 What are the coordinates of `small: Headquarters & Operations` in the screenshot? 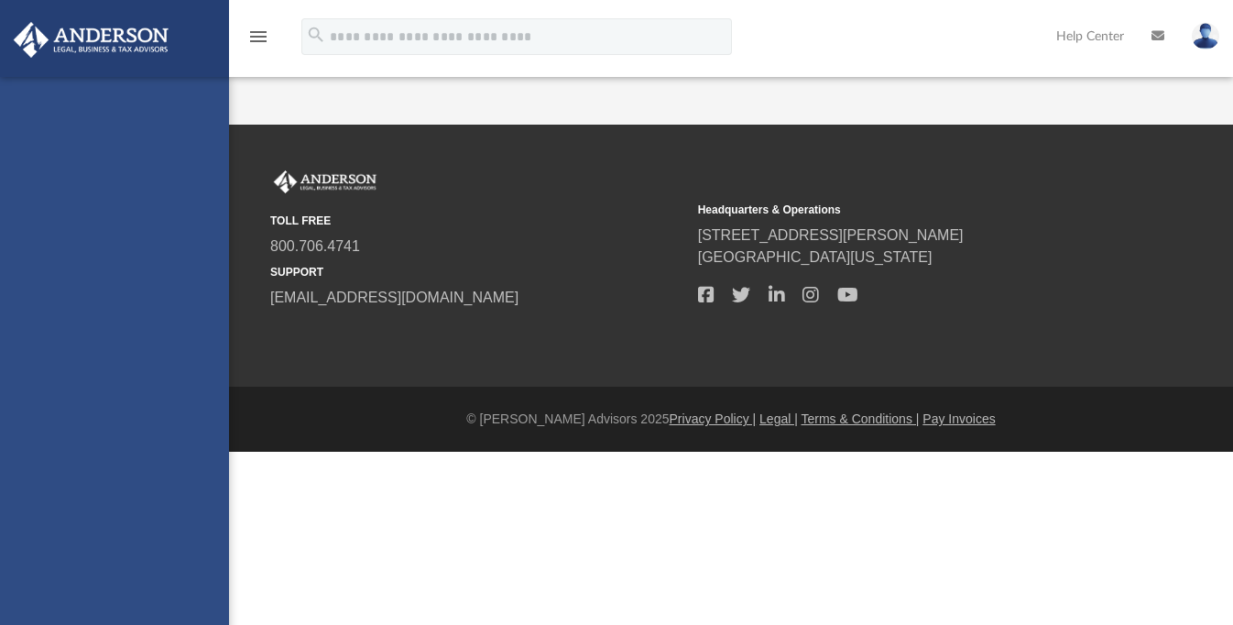 It's located at (905, 210).